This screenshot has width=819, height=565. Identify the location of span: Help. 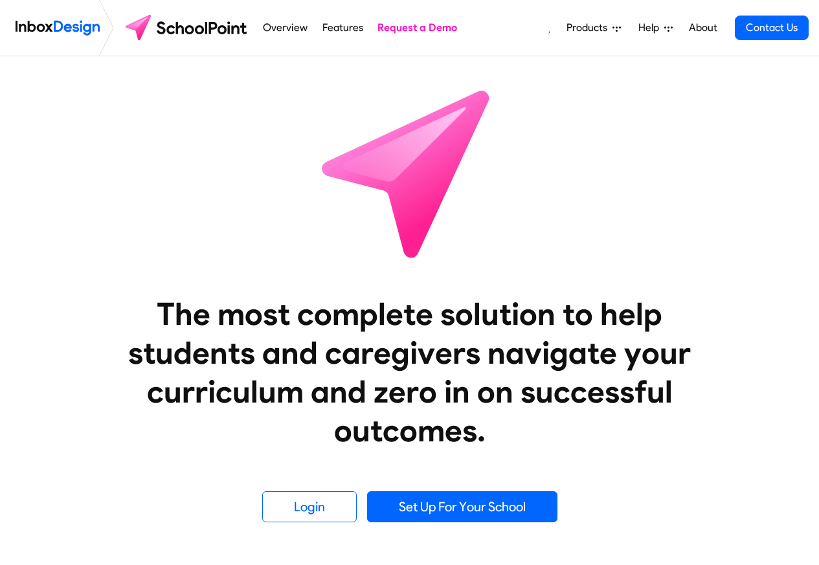
(652, 28).